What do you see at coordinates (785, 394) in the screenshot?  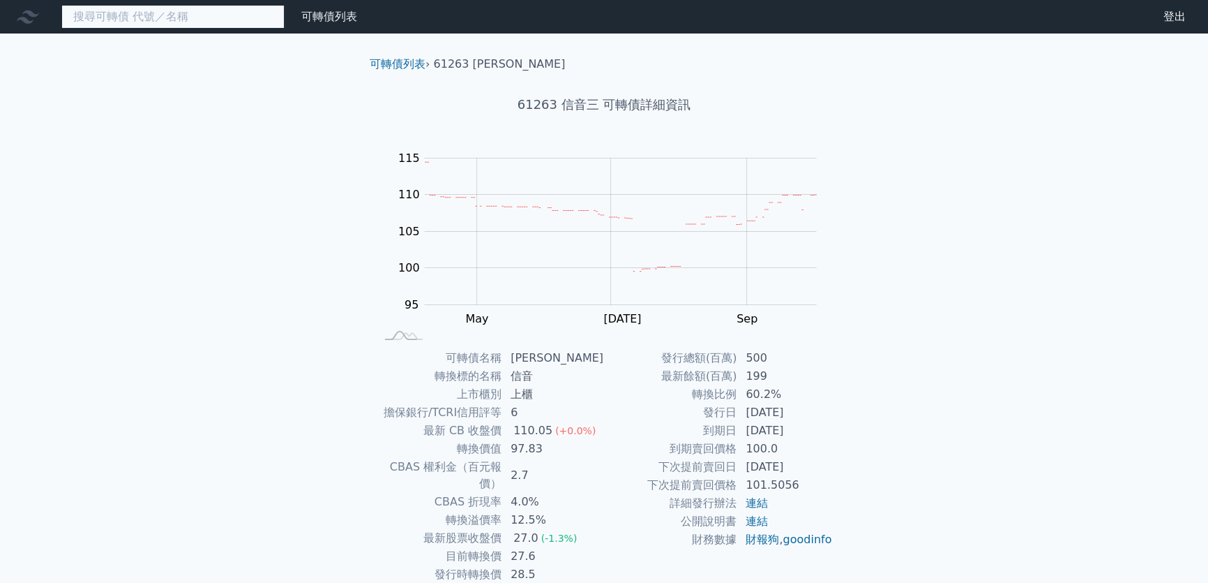 I see `td: 60.2%` at bounding box center [785, 394].